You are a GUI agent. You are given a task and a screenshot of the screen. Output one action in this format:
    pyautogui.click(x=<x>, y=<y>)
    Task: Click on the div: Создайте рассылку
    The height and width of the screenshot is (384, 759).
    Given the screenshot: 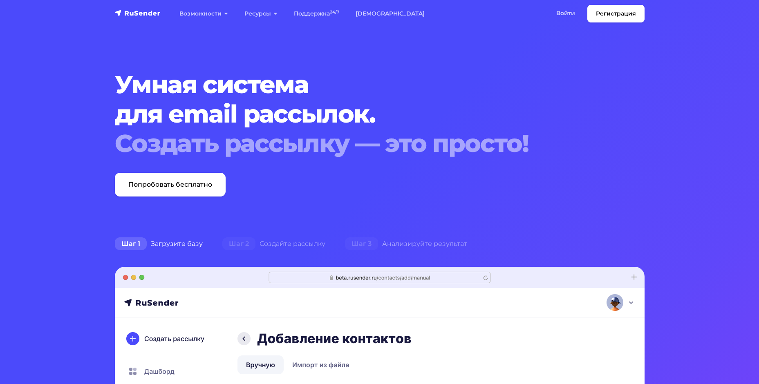 What is the action you would take?
    pyautogui.click(x=274, y=244)
    